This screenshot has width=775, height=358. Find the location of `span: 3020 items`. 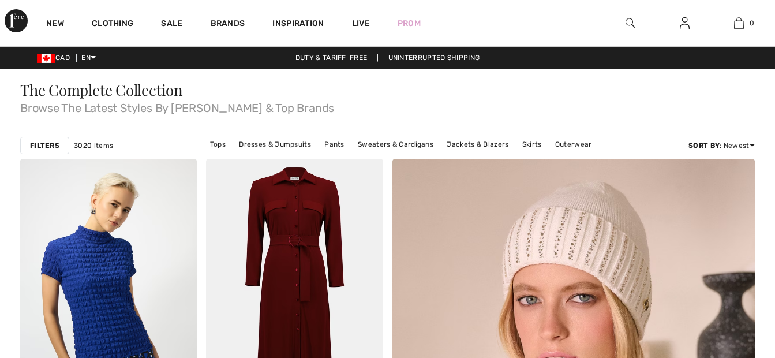

span: 3020 items is located at coordinates (94, 146).